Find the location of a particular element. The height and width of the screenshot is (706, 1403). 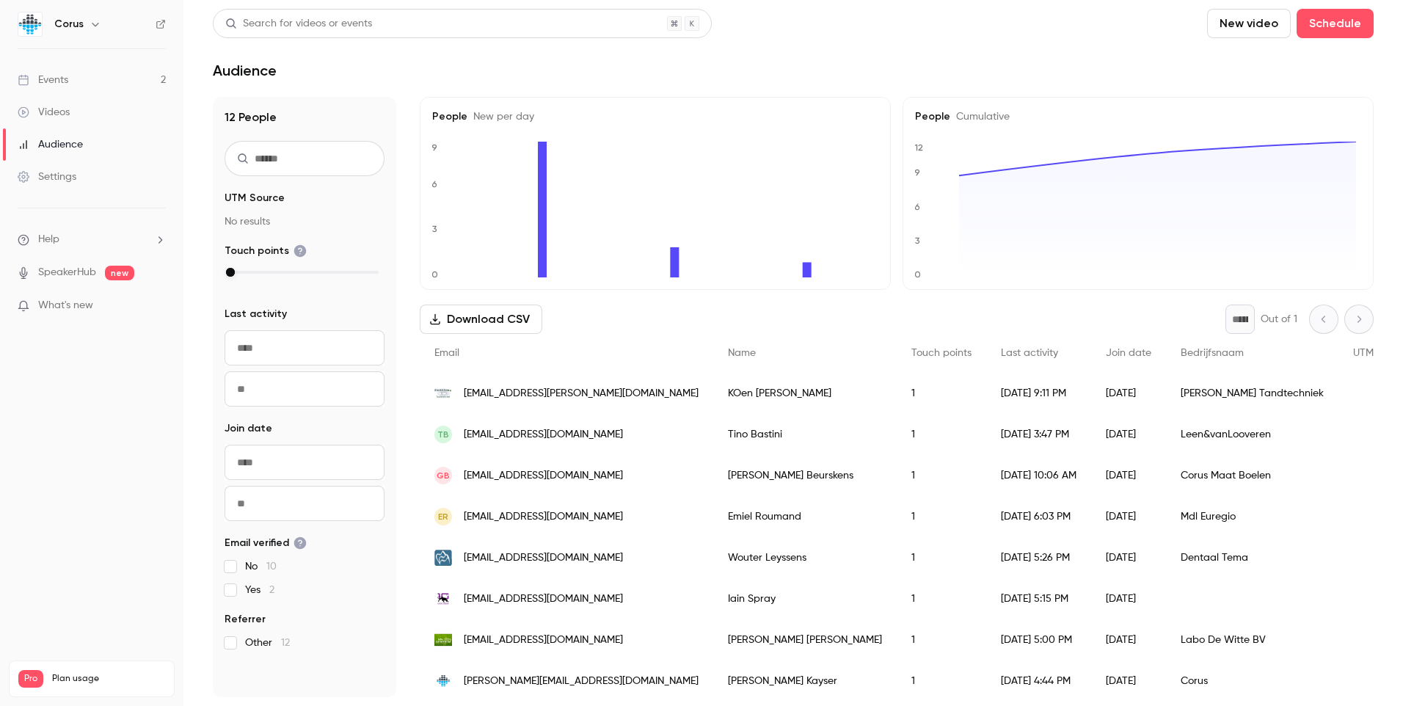

div: Labo De Witte BV is located at coordinates (1252, 640).